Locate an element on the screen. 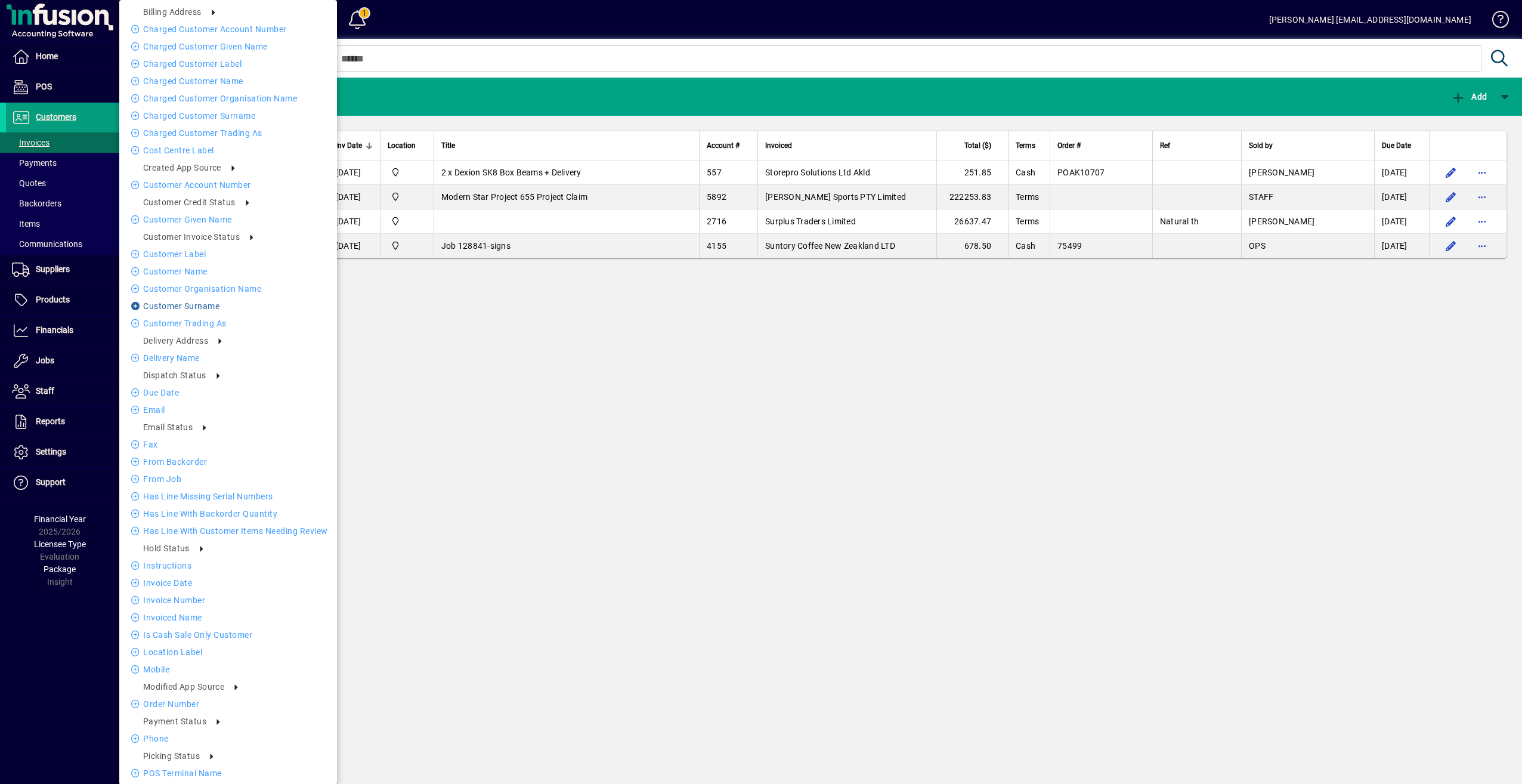 The width and height of the screenshot is (1522, 784). span: Dispatch Status is located at coordinates (175, 375).